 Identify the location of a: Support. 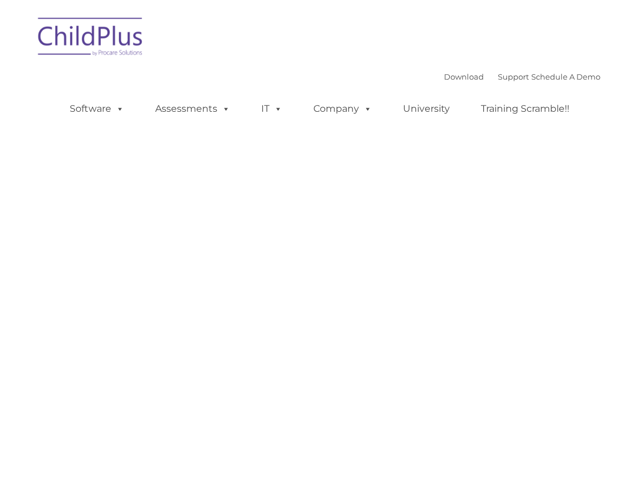
(513, 77).